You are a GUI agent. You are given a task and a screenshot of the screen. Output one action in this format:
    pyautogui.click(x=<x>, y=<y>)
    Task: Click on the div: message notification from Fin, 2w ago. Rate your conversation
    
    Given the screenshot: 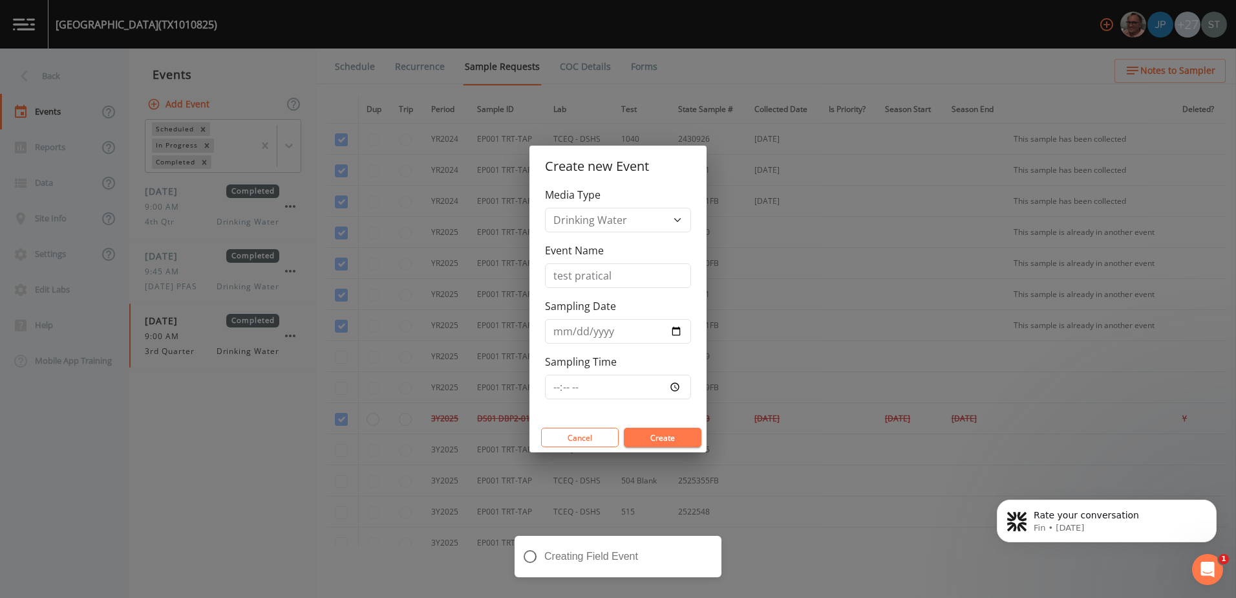 What is the action you would take?
    pyautogui.click(x=129, y=48)
    